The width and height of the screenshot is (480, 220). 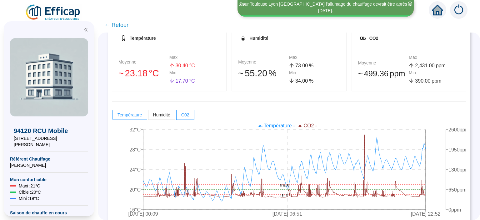 What do you see at coordinates (179, 81) in the screenshot?
I see `span: 17` at bounding box center [179, 81].